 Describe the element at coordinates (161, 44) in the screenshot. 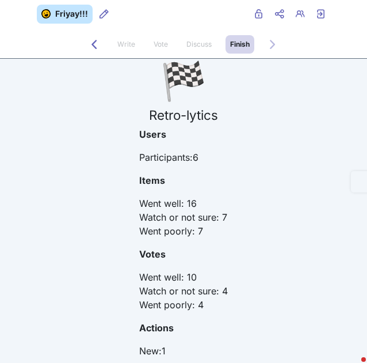

I see `span: Vote` at that location.